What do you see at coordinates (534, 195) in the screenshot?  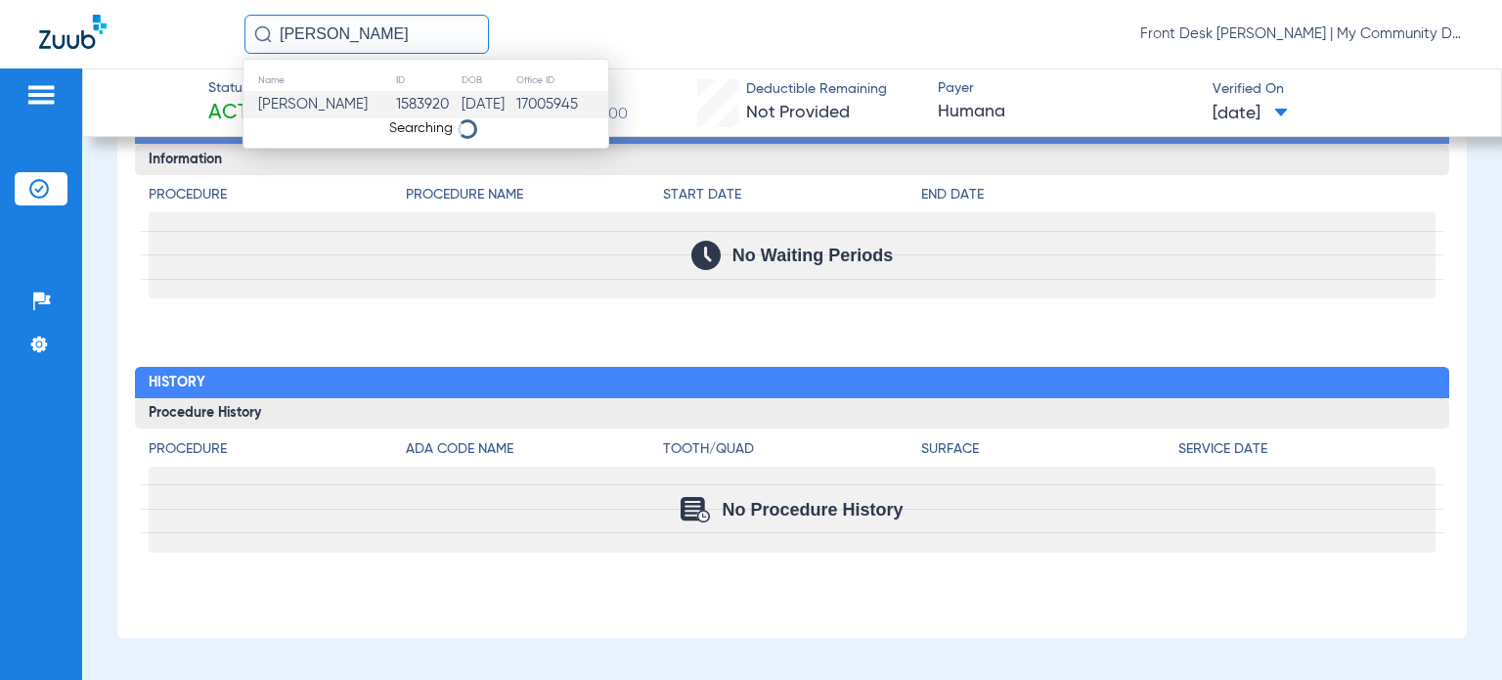 I see `h4: Procedure Name` at bounding box center [534, 195].